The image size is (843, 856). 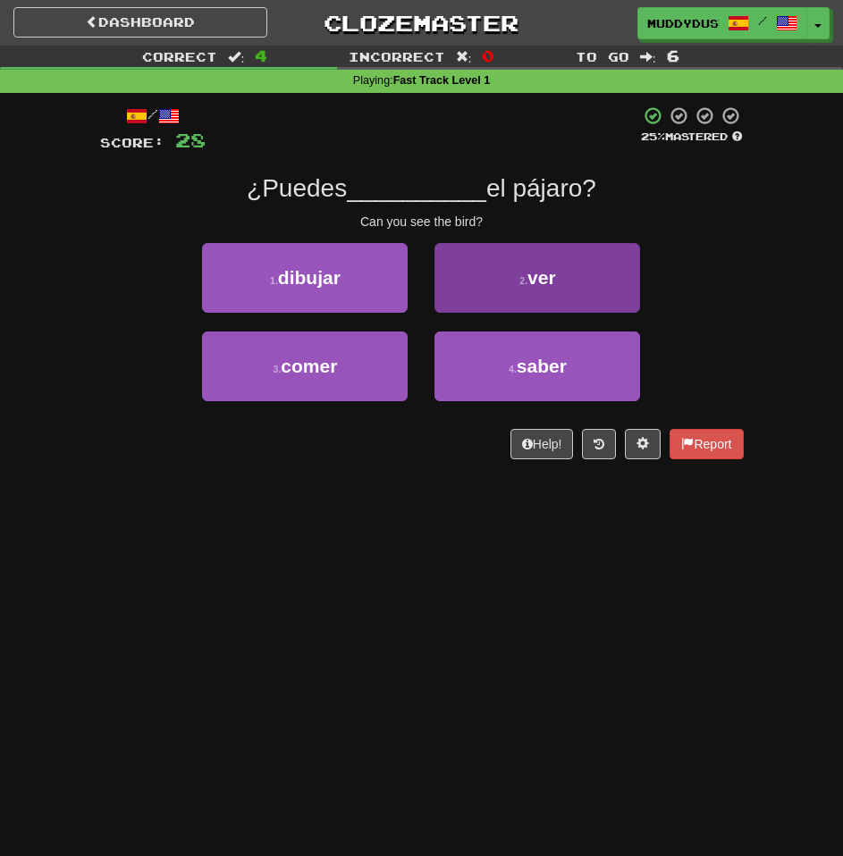 I want to click on span: MuddyDust9784, so click(x=683, y=23).